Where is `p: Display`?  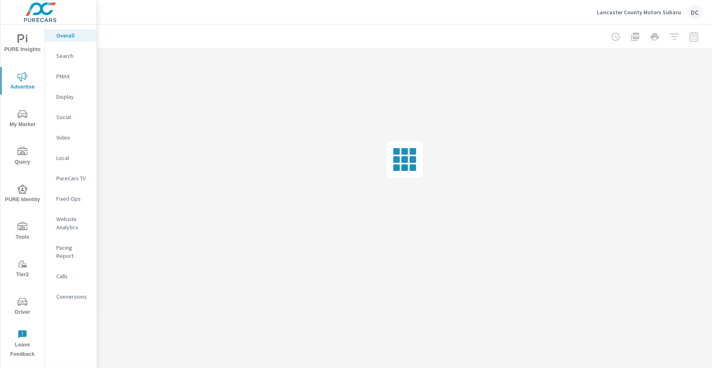
p: Display is located at coordinates (73, 97).